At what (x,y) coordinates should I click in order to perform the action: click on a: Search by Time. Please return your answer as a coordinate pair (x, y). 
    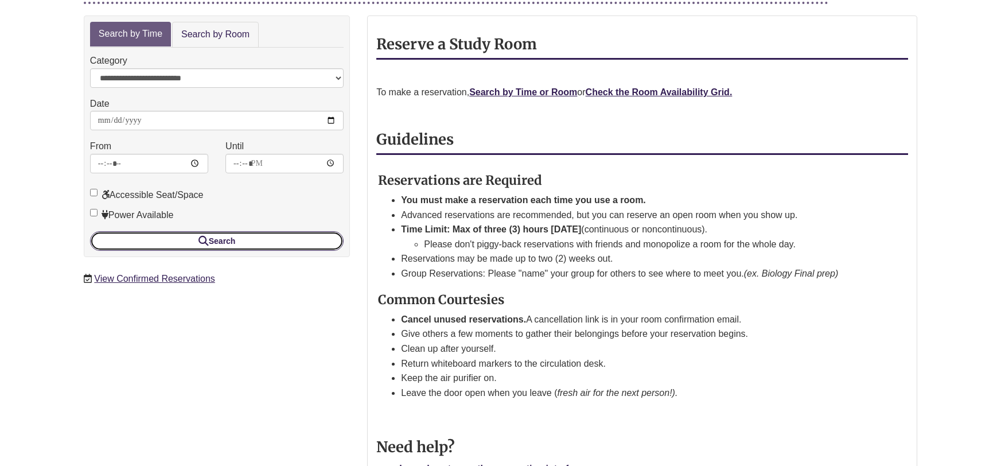
    Looking at the image, I should click on (130, 34).